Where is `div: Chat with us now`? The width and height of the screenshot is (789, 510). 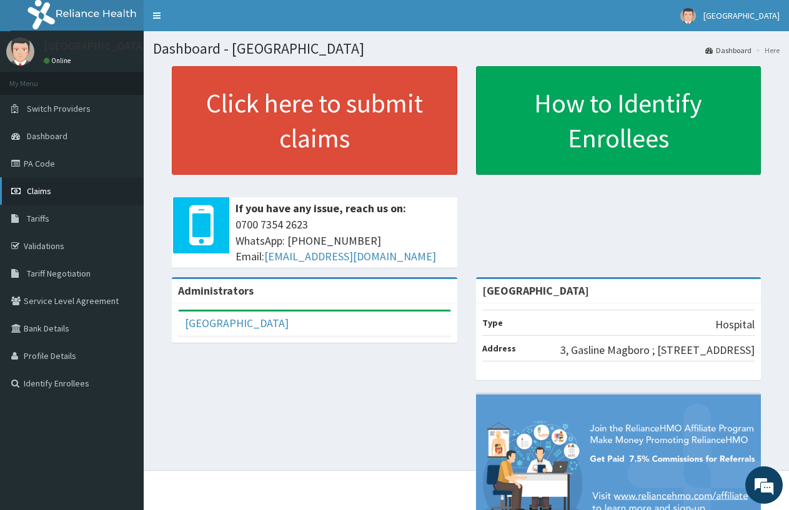 div: Chat with us now is located at coordinates (137, 78).